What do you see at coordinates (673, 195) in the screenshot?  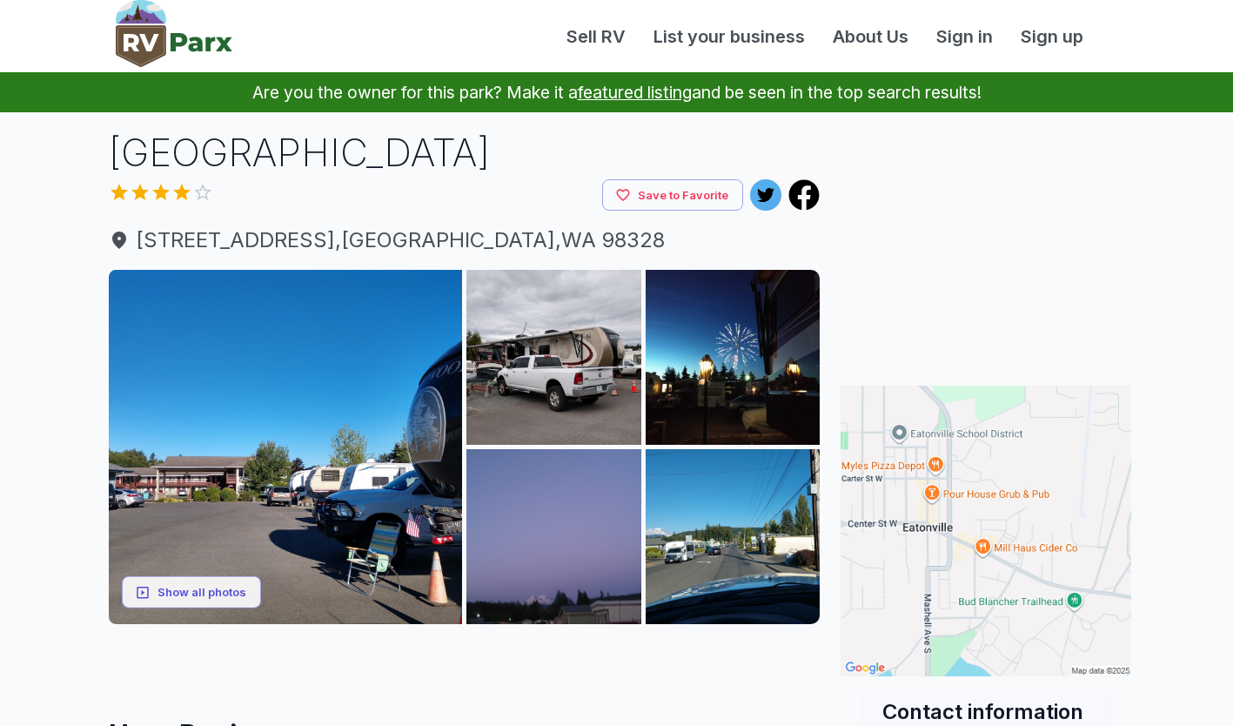 I see `button: Save to Favorite` at bounding box center [673, 195].